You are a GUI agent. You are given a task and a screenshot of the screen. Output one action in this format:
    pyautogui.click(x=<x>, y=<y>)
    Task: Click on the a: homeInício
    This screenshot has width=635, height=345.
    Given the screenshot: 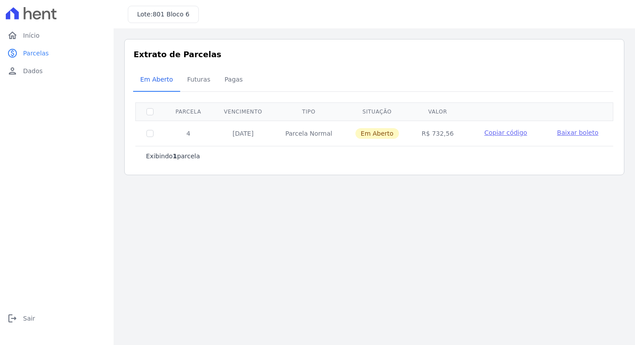 What is the action you would take?
    pyautogui.click(x=57, y=36)
    